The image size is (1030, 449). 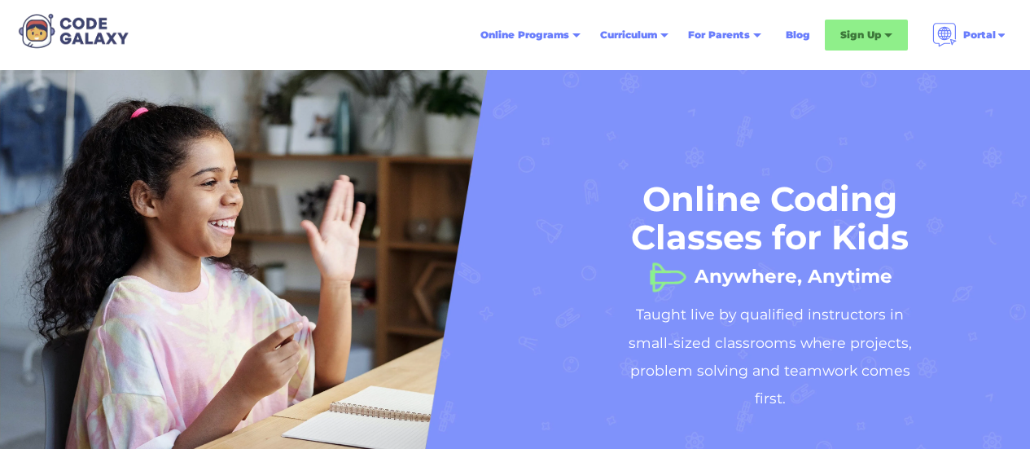 I want to click on div: Curriculum, so click(x=629, y=35).